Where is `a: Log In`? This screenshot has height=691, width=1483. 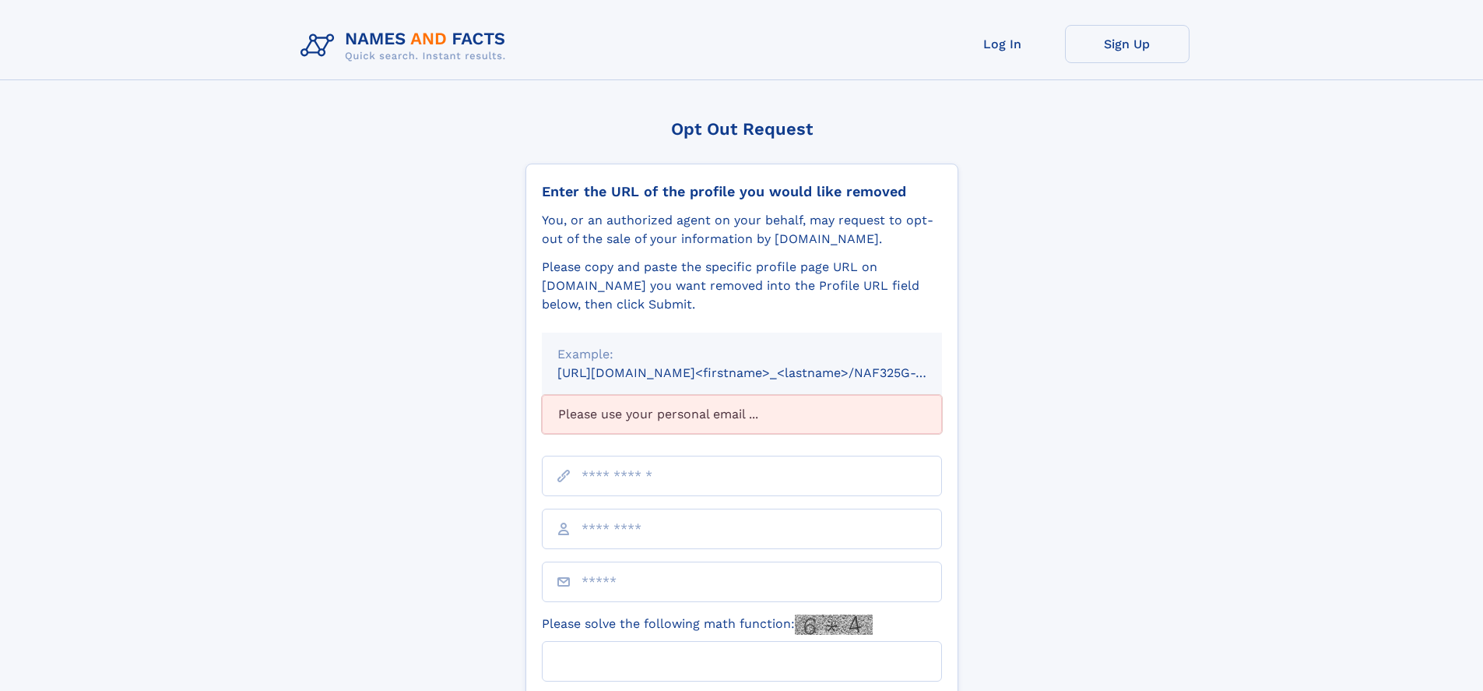
a: Log In is located at coordinates (1003, 44).